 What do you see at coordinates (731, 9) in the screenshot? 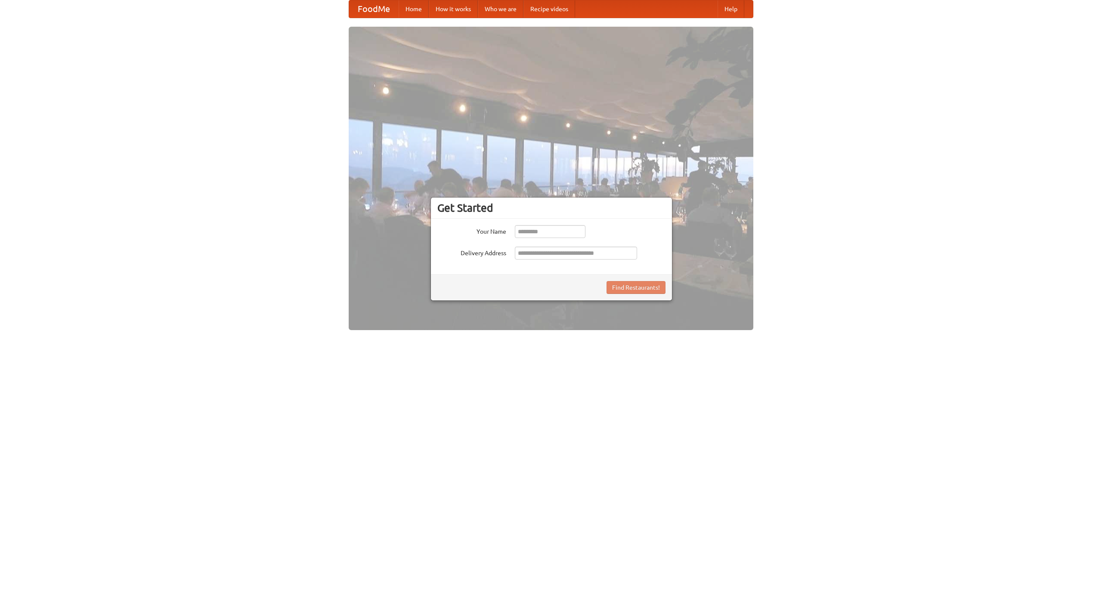
I see `a: Help` at bounding box center [731, 9].